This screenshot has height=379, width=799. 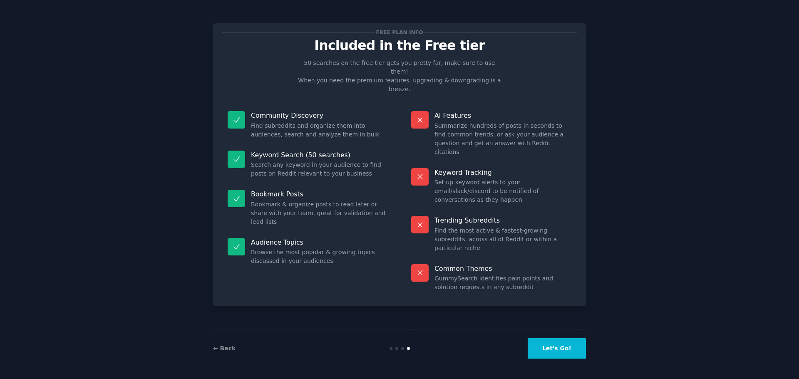 What do you see at coordinates (319, 194) in the screenshot?
I see `p: Bookmark Posts` at bounding box center [319, 194].